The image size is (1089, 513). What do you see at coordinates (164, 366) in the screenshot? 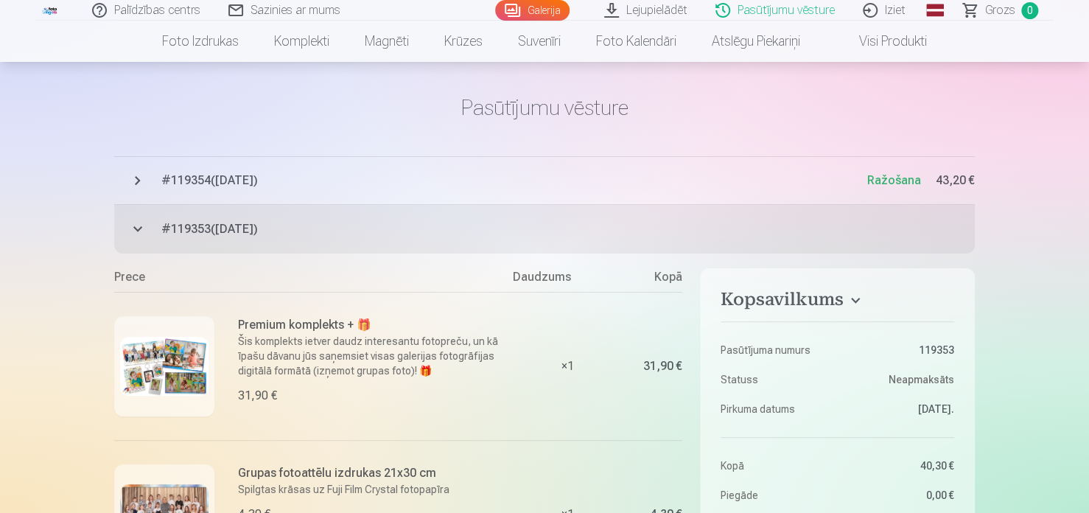
I see `img: Premium komplekts + 🎁` at bounding box center [164, 366].